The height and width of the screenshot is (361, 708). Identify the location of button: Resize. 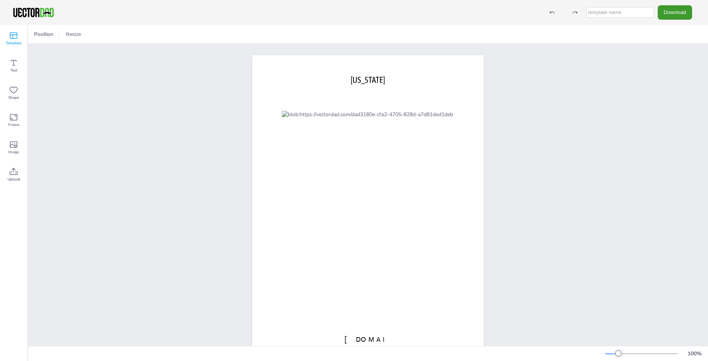
(73, 34).